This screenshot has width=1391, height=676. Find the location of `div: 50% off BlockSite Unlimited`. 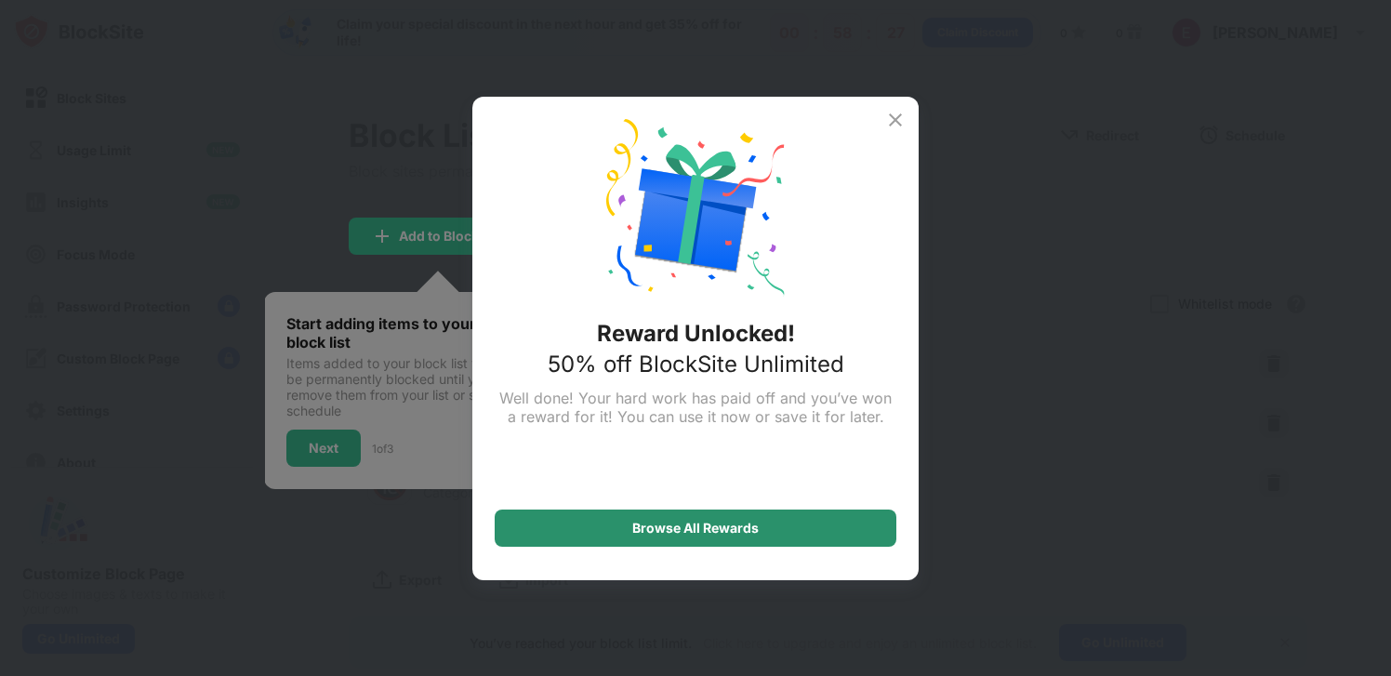

div: 50% off BlockSite Unlimited is located at coordinates (696, 364).